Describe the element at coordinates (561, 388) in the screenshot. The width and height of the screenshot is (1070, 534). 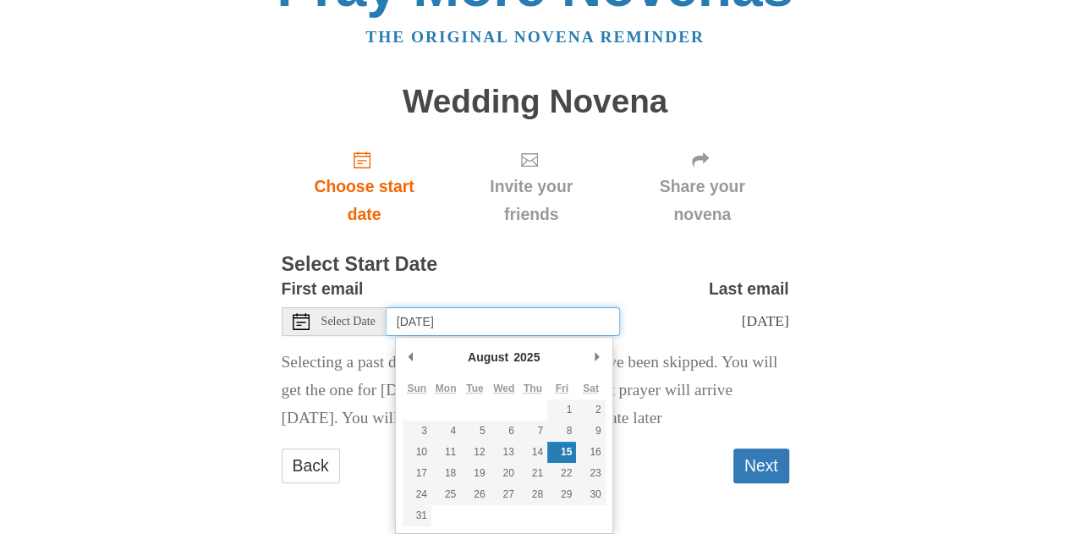
I see `abbr: Friday` at that location.